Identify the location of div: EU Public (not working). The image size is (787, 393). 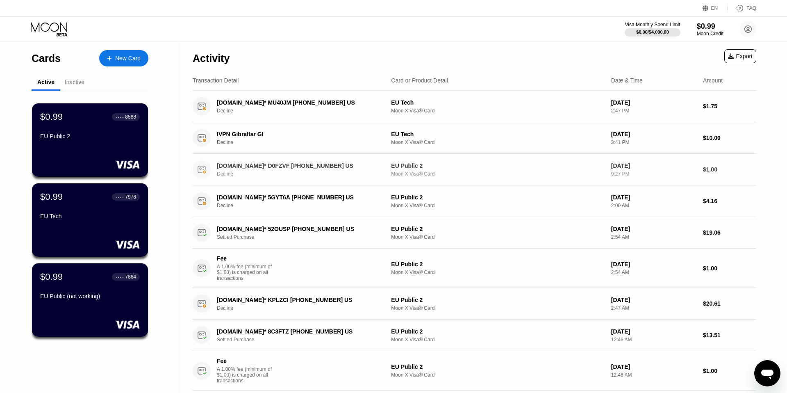
(90, 296).